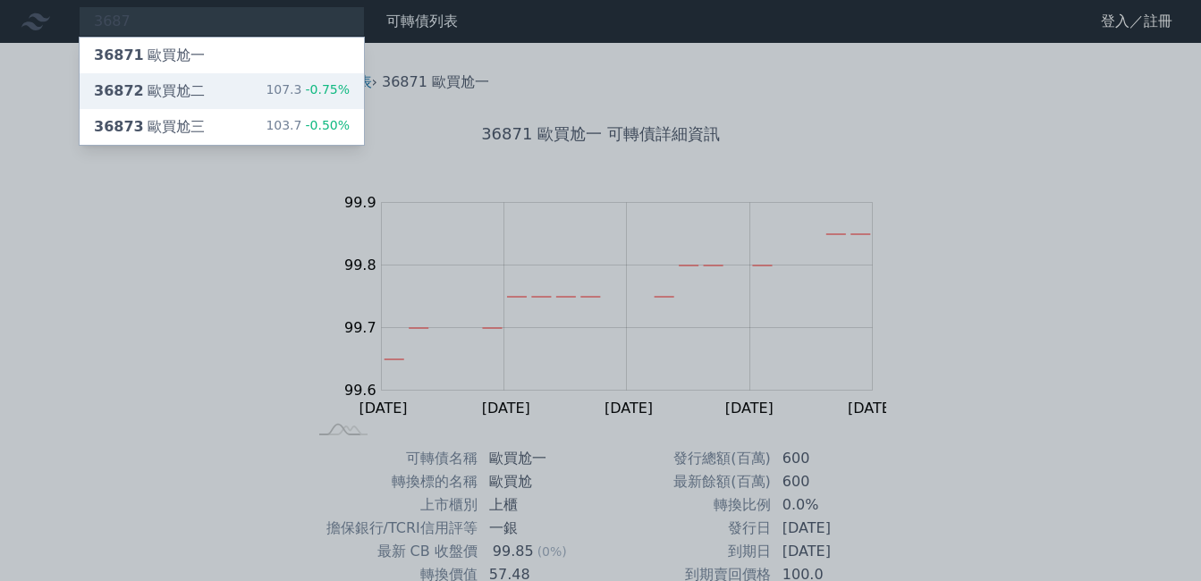 Image resolution: width=1201 pixels, height=581 pixels. What do you see at coordinates (222, 55) in the screenshot?
I see `a: 36871歐買尬一` at bounding box center [222, 55].